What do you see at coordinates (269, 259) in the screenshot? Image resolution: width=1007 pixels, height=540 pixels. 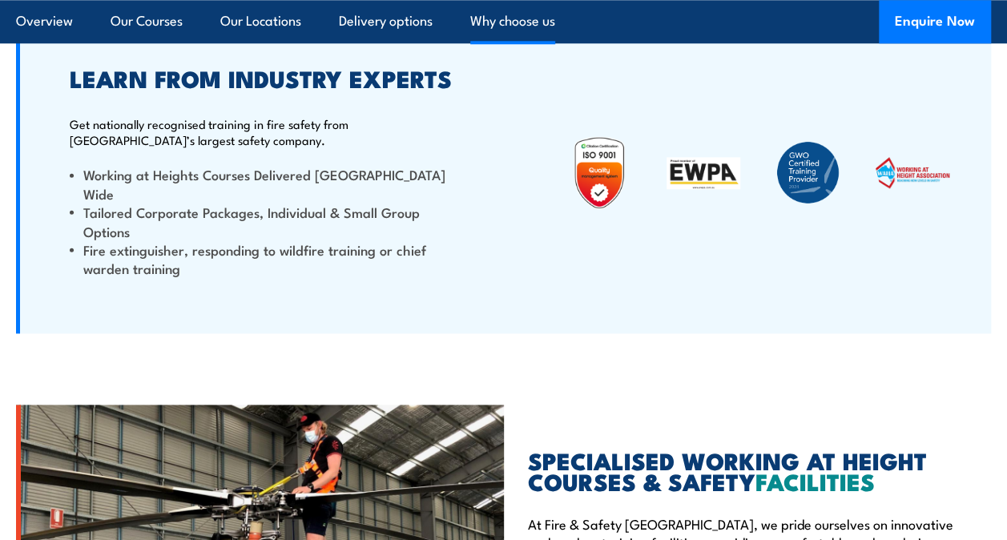 I see `li: Fire extinguisher, responding to wildfire training or chief warden training` at bounding box center [269, 259].